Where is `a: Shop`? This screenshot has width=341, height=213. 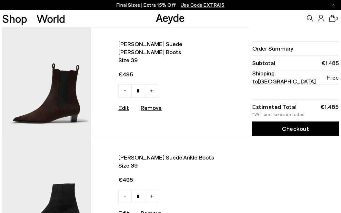
a: Shop is located at coordinates (15, 18).